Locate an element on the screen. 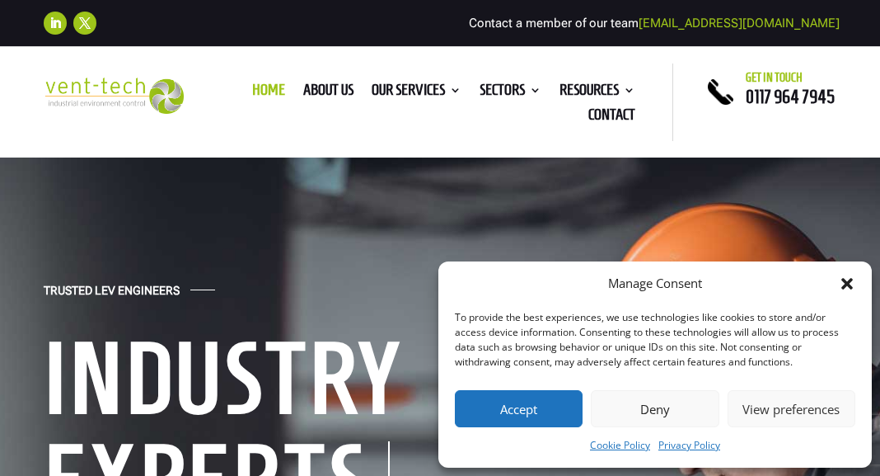 The image size is (880, 476). img: 2023-09-27T08_35_16.549ZVENT-TECH---Clear-background is located at coordinates (113, 95).